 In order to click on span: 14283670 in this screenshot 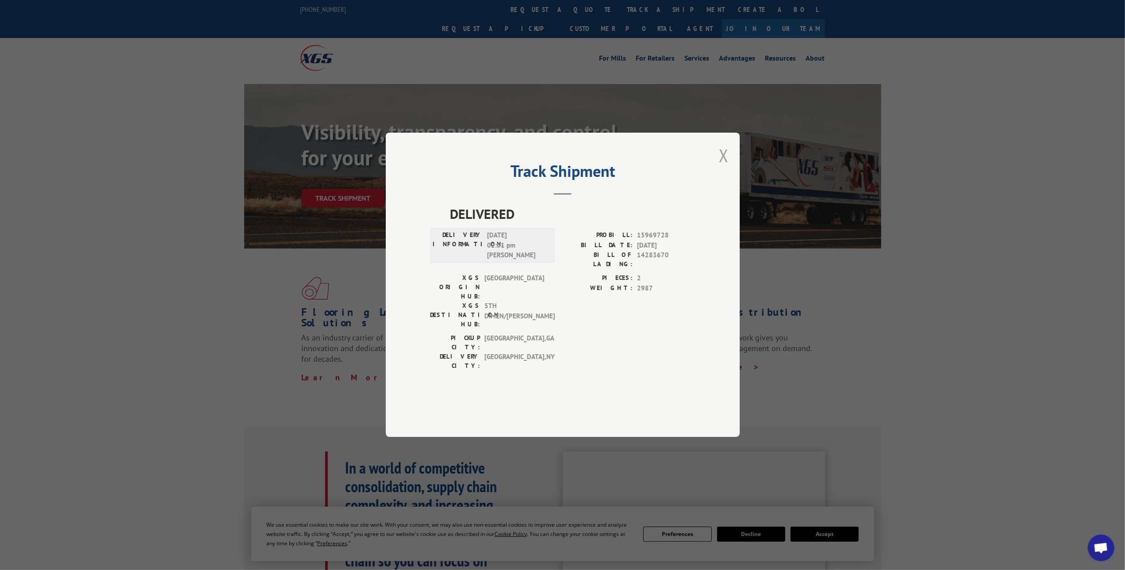, I will do `click(666, 260)`.